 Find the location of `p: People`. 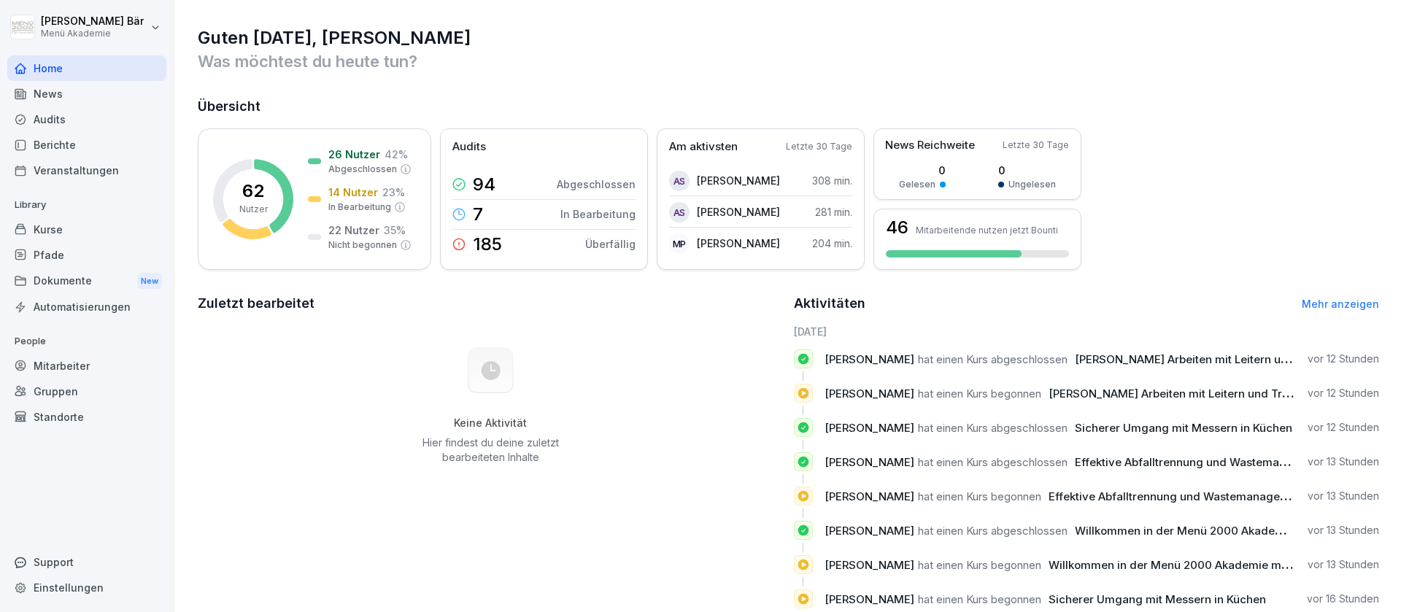

p: People is located at coordinates (87, 341).